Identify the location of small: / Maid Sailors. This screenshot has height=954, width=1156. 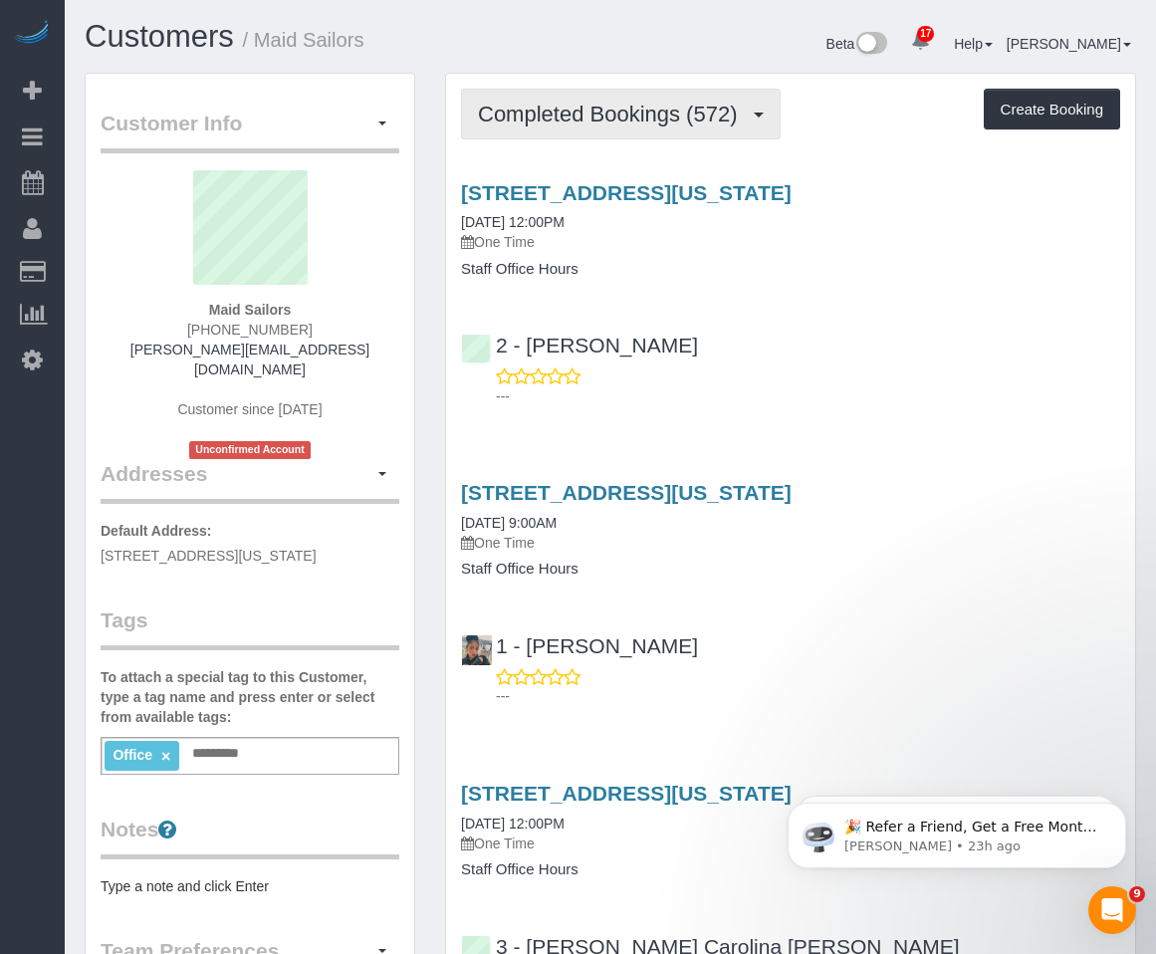
(304, 40).